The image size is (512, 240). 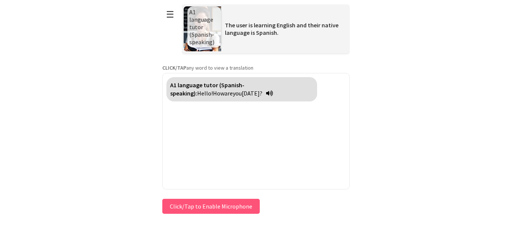 What do you see at coordinates (205, 93) in the screenshot?
I see `span: Hello!` at bounding box center [205, 93].